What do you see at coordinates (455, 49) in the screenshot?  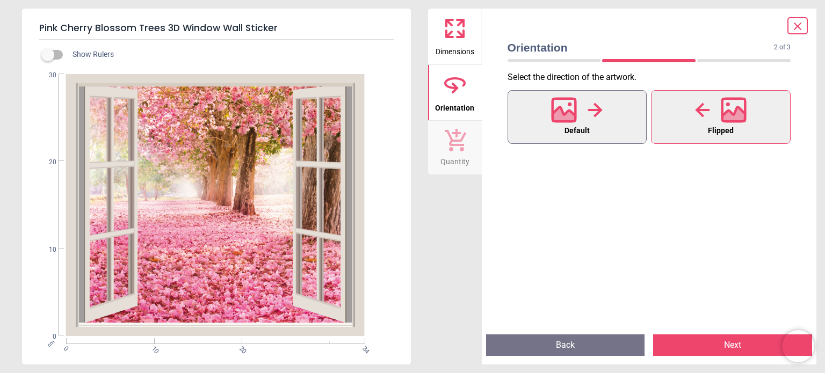 I see `span: Dimensions` at bounding box center [455, 49].